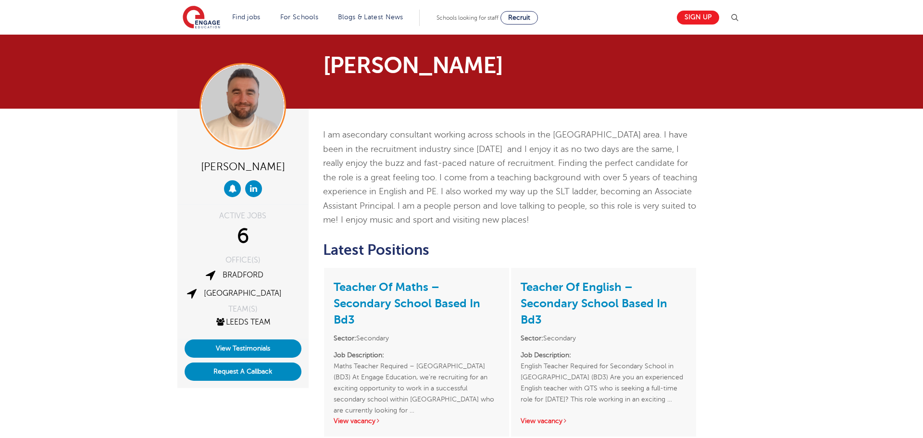  I want to click on button: Request A Callback, so click(243, 372).